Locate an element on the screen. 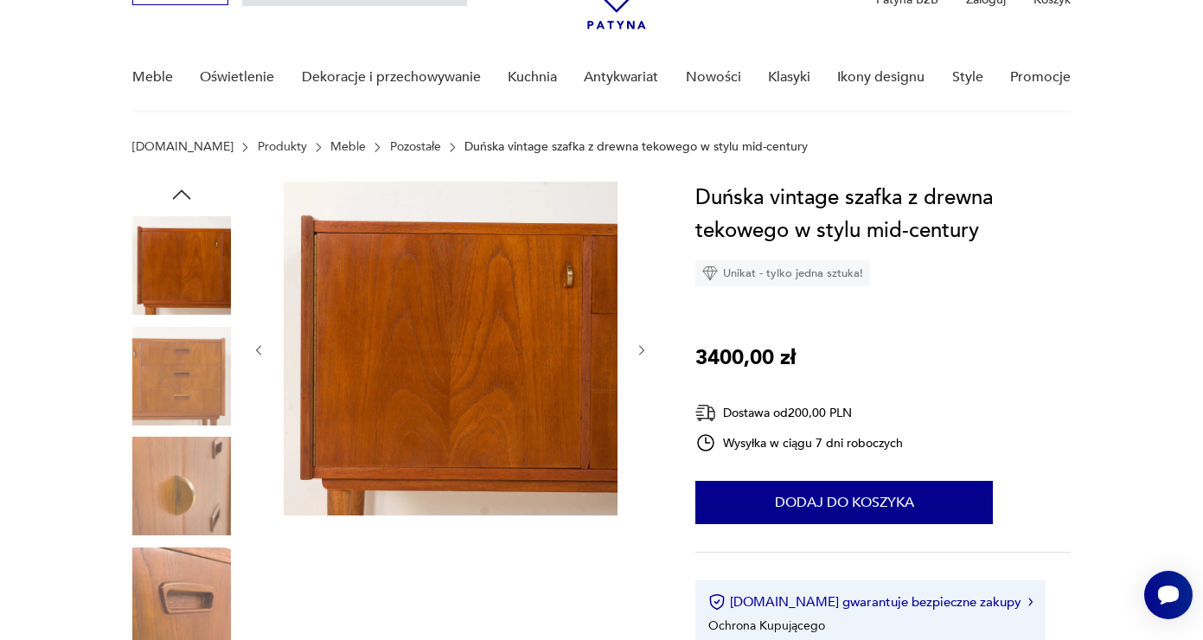 This screenshot has width=1203, height=640. li: Ochrona Kupującego is located at coordinates (766, 625).